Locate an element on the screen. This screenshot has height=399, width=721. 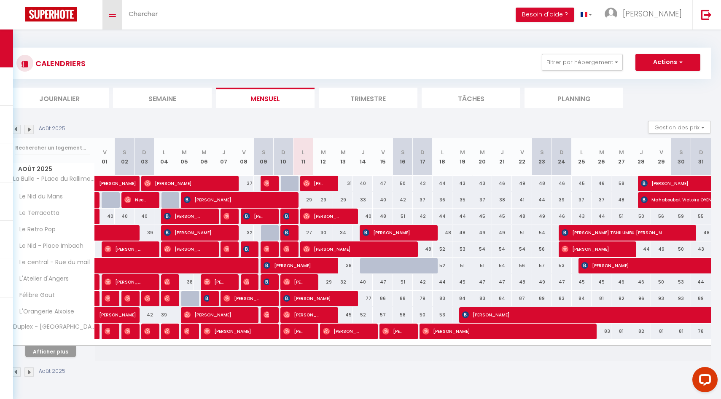
div: 52 is located at coordinates (442, 249).